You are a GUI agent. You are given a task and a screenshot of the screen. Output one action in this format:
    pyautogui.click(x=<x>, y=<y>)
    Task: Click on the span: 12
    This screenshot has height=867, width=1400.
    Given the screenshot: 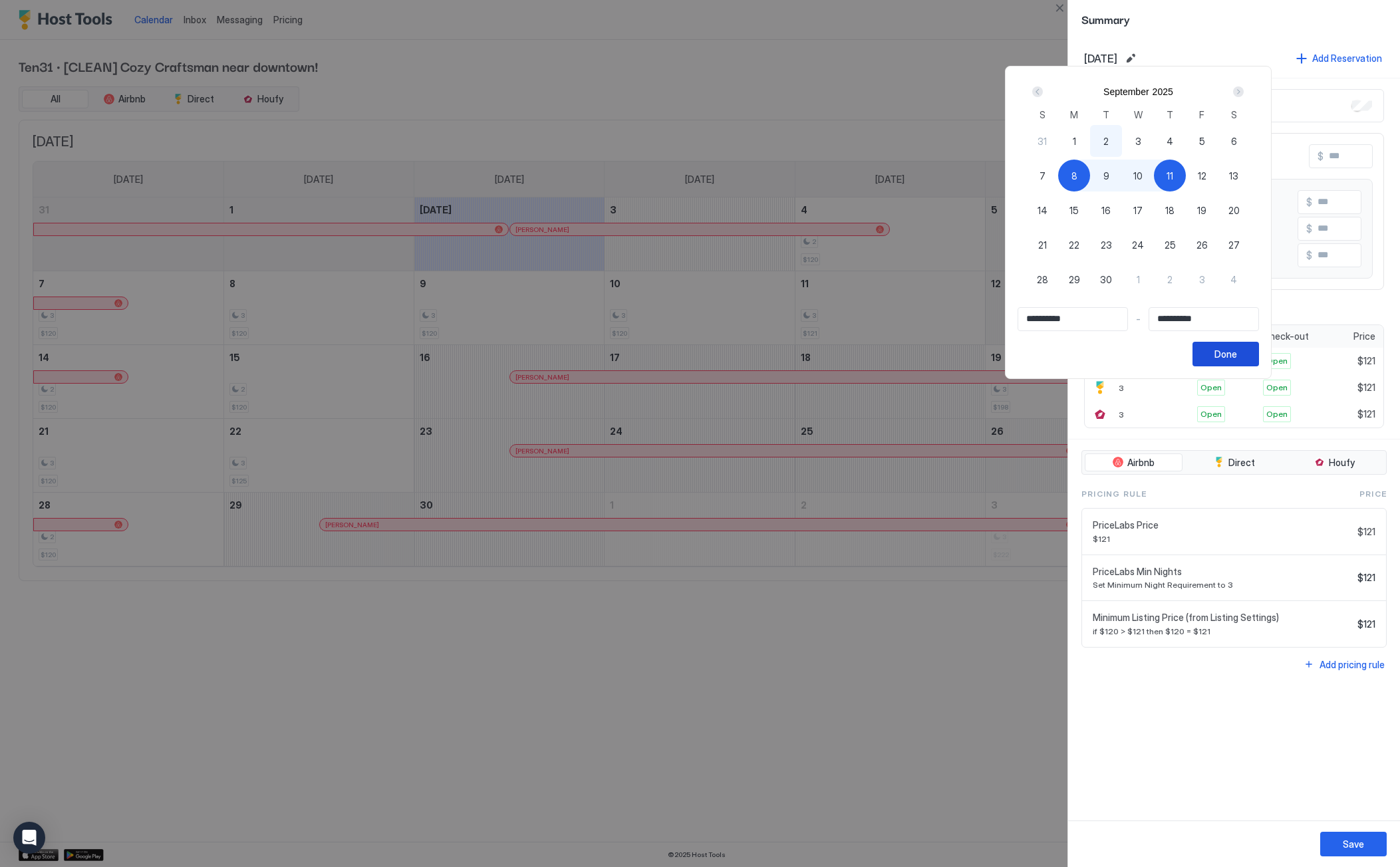 What is the action you would take?
    pyautogui.click(x=1202, y=176)
    